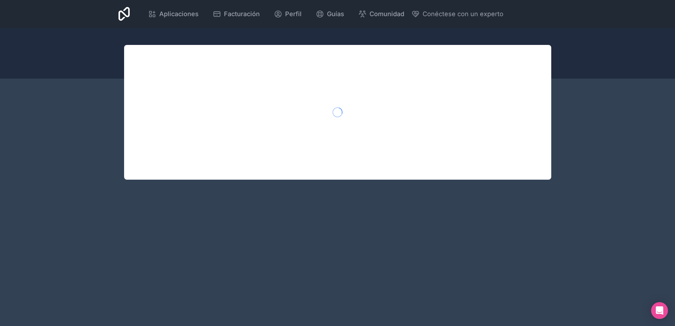 The height and width of the screenshot is (326, 675). I want to click on a: Perfil, so click(287, 14).